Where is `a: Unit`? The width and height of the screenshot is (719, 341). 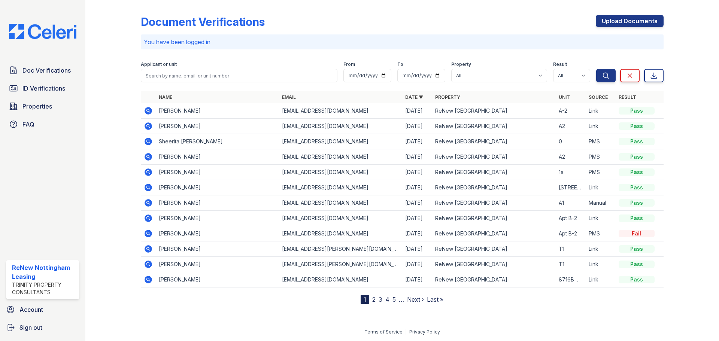 a: Unit is located at coordinates (565, 97).